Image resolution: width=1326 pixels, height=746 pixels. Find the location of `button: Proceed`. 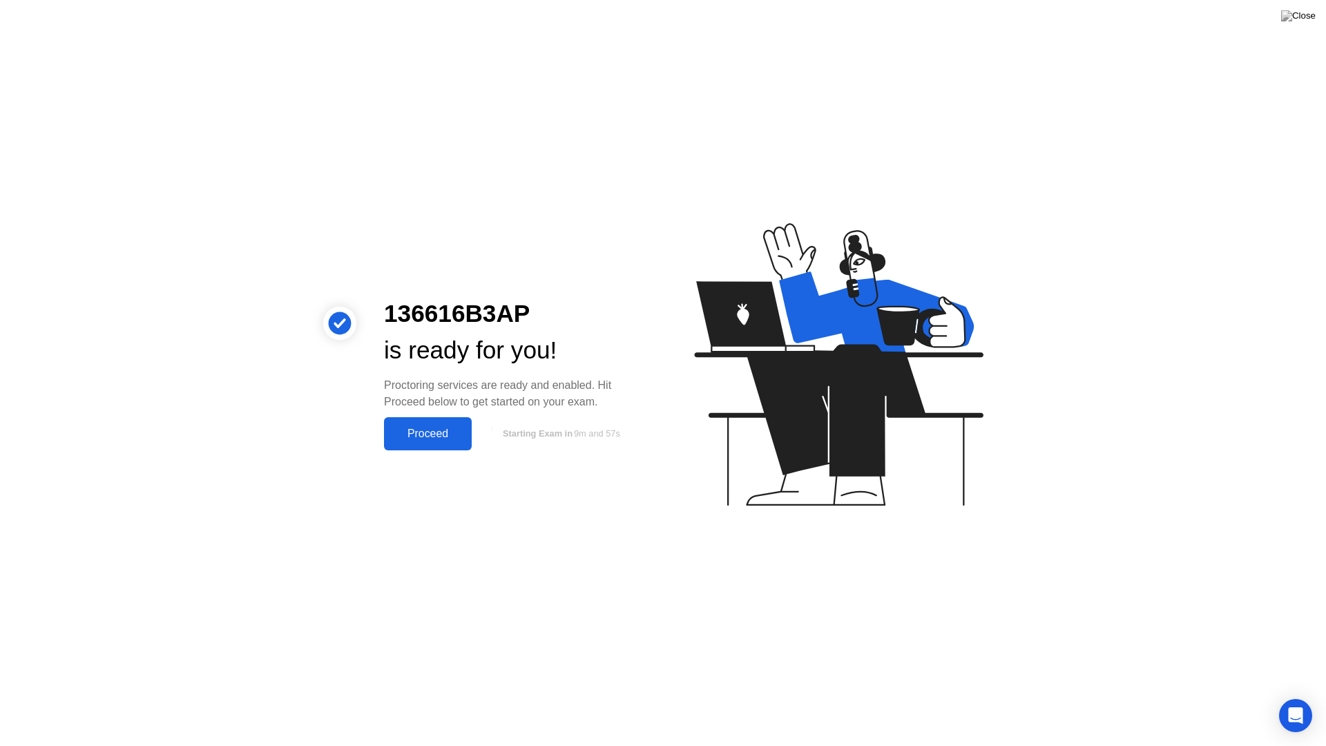

button: Proceed is located at coordinates (427, 434).